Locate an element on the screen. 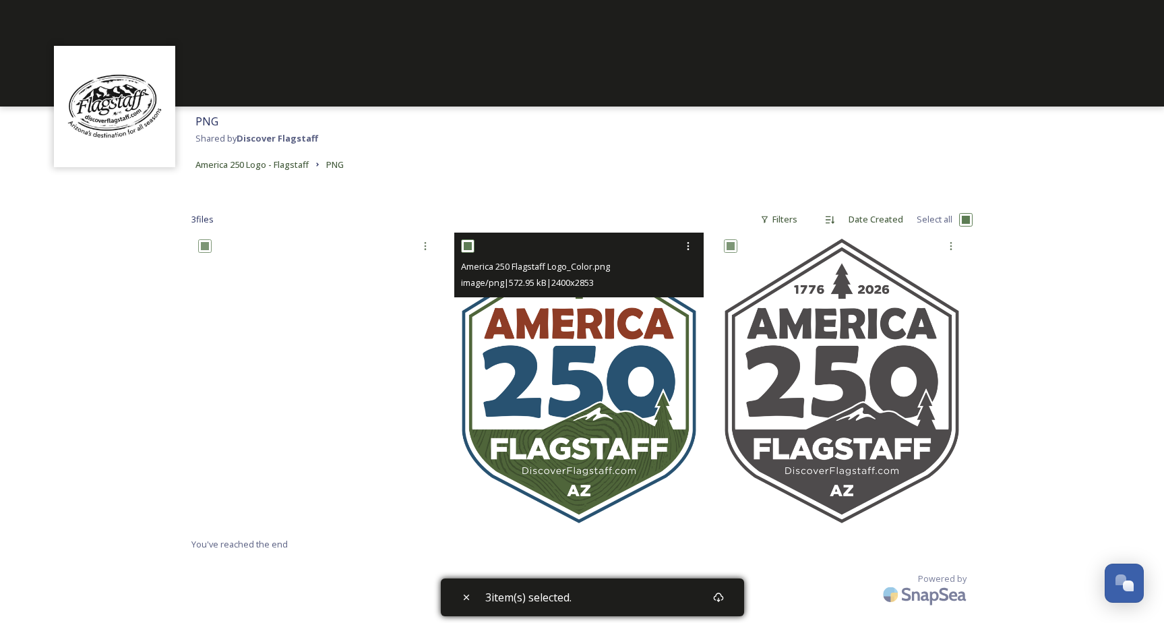 The width and height of the screenshot is (1164, 623). span: Shared by is located at coordinates (257, 138).